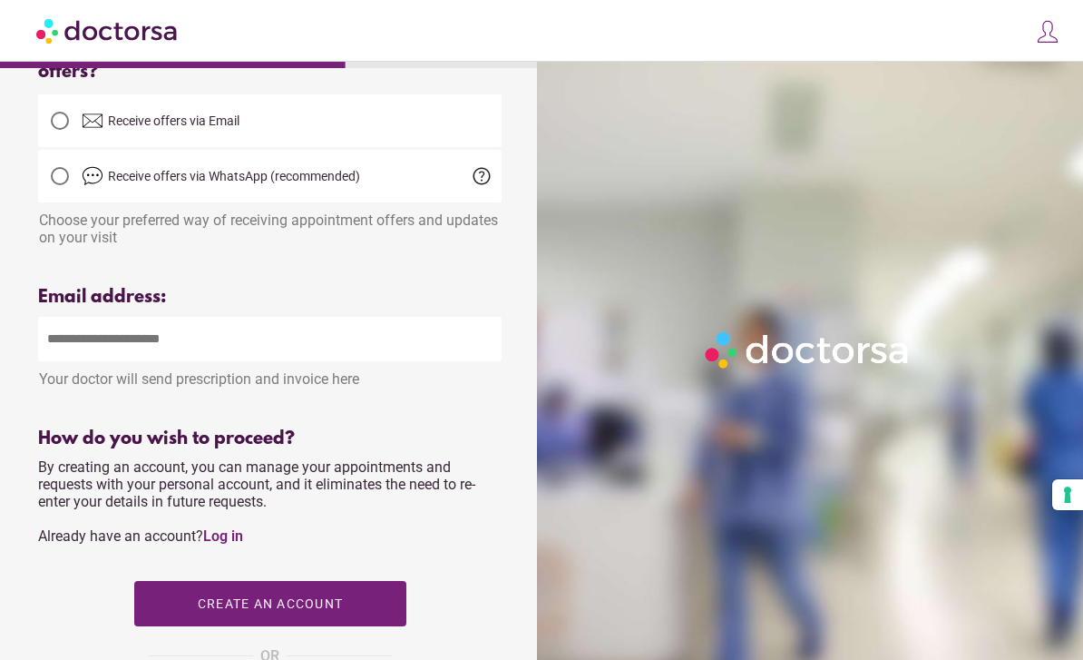 This screenshot has height=660, width=1083. What do you see at coordinates (269, 297) in the screenshot?
I see `div: Email address:` at bounding box center [269, 297].